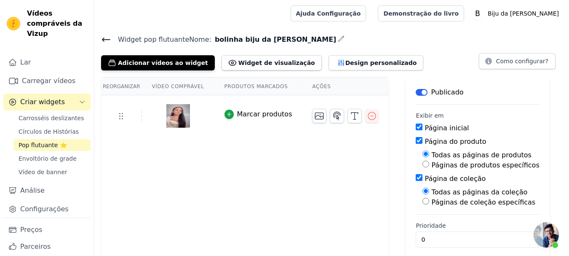 The image size is (569, 256). I want to click on font: Pop flutuante ⭐, so click(43, 145).